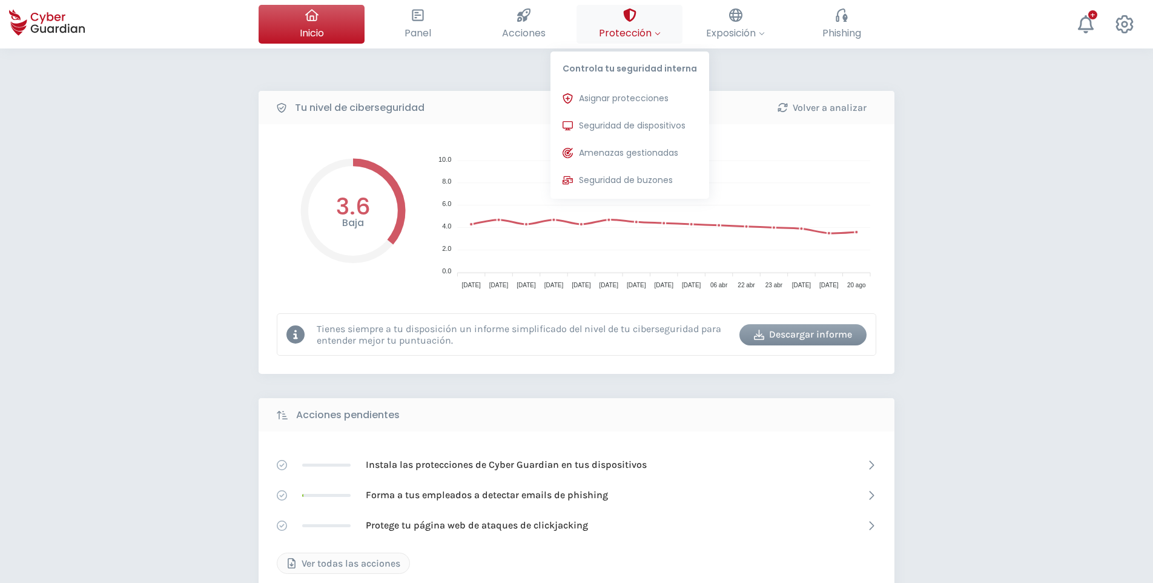 This screenshot has height=583, width=1153. What do you see at coordinates (629, 153) in the screenshot?
I see `span: Amenazas gestionadas` at bounding box center [629, 153].